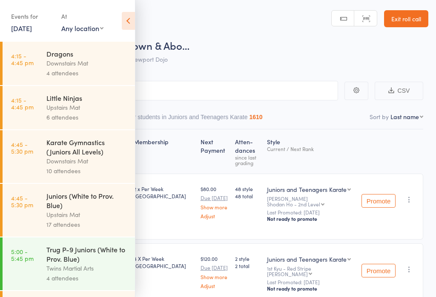 This screenshot has width=436, height=297. I want to click on div: Shodan Ho - 2nd Level, so click(293, 204).